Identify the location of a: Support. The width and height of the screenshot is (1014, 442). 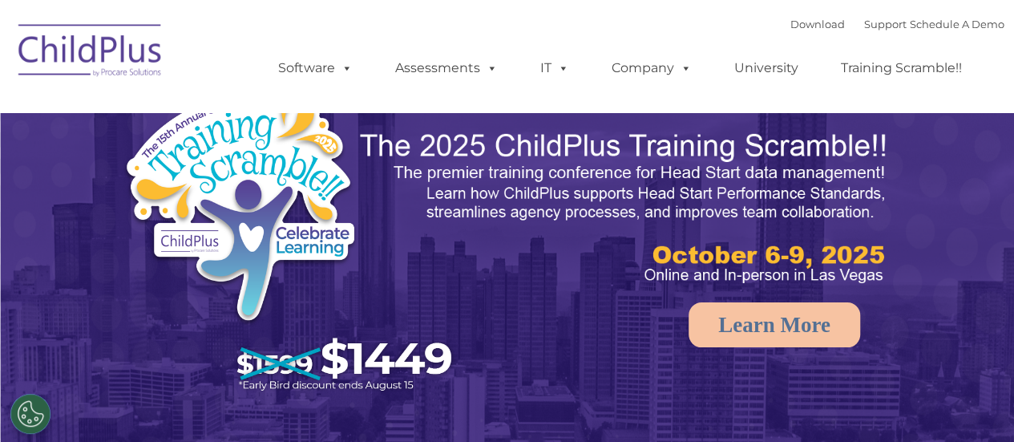
(885, 24).